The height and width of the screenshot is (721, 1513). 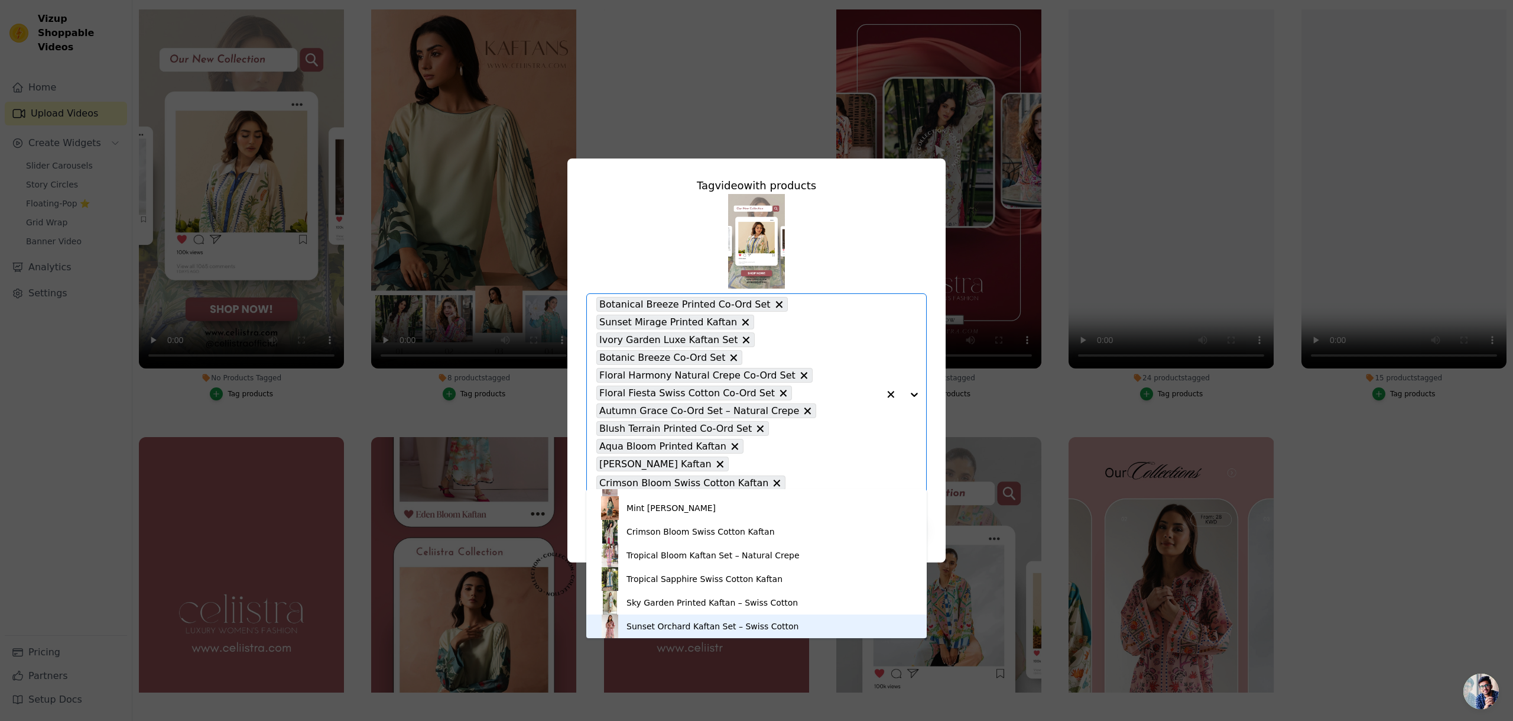 I want to click on span: Ivory Garden Luxe Kaftan Set, so click(x=669, y=339).